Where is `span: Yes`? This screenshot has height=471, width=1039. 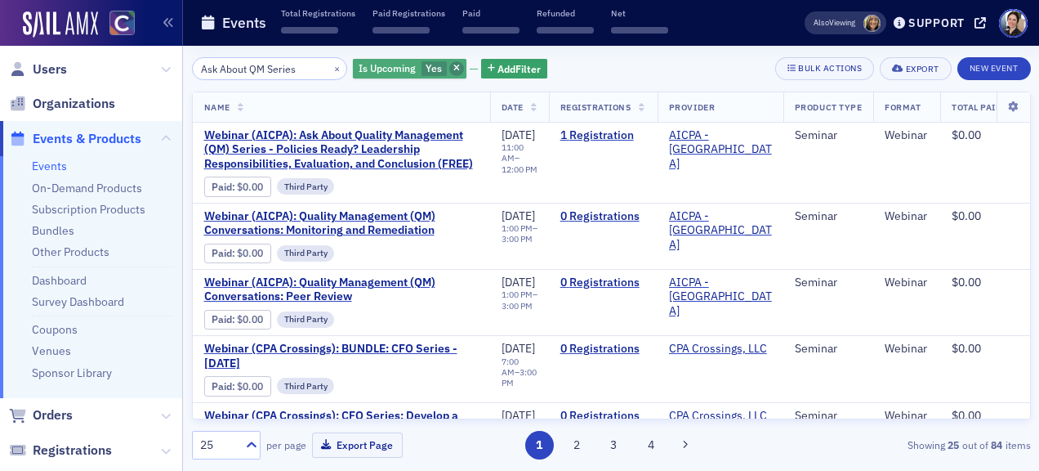
span: Yes is located at coordinates (434, 68).